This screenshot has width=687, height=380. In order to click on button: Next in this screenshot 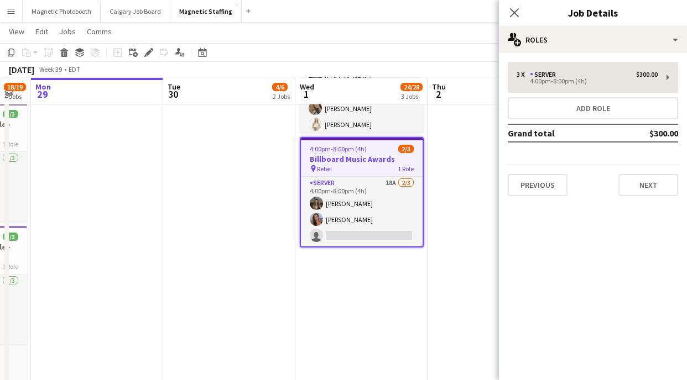, I will do `click(648, 185)`.